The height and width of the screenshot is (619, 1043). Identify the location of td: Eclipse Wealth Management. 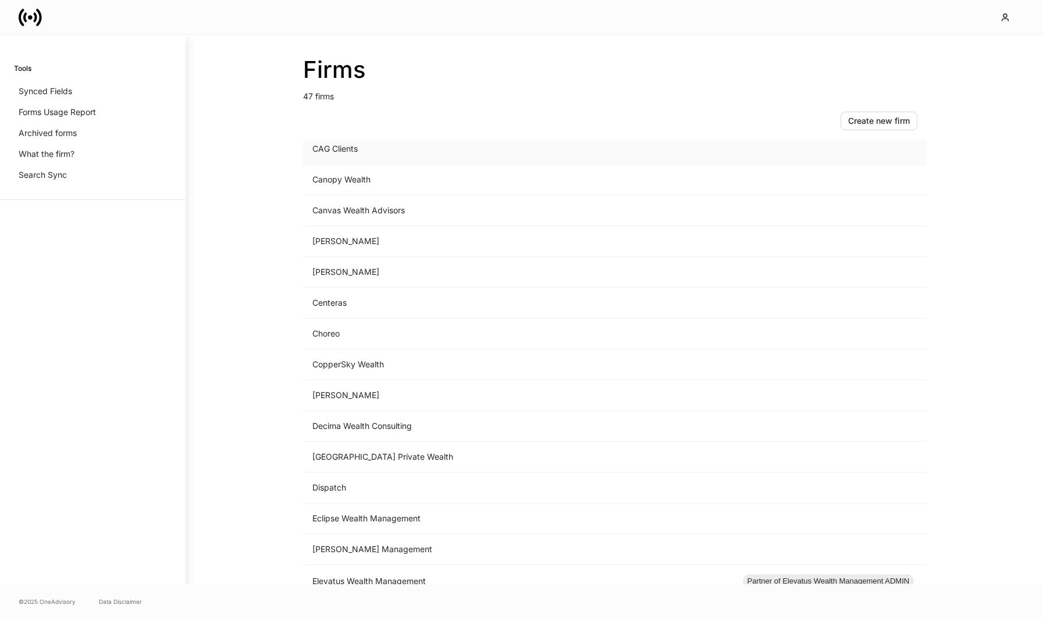
(518, 519).